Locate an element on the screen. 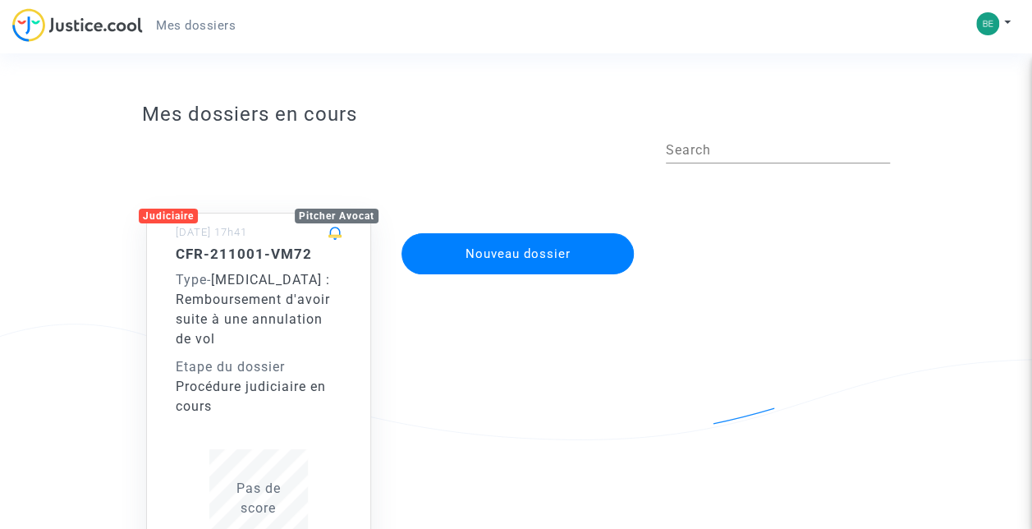  h5: CFR-211001-VM72 is located at coordinates (259, 254).